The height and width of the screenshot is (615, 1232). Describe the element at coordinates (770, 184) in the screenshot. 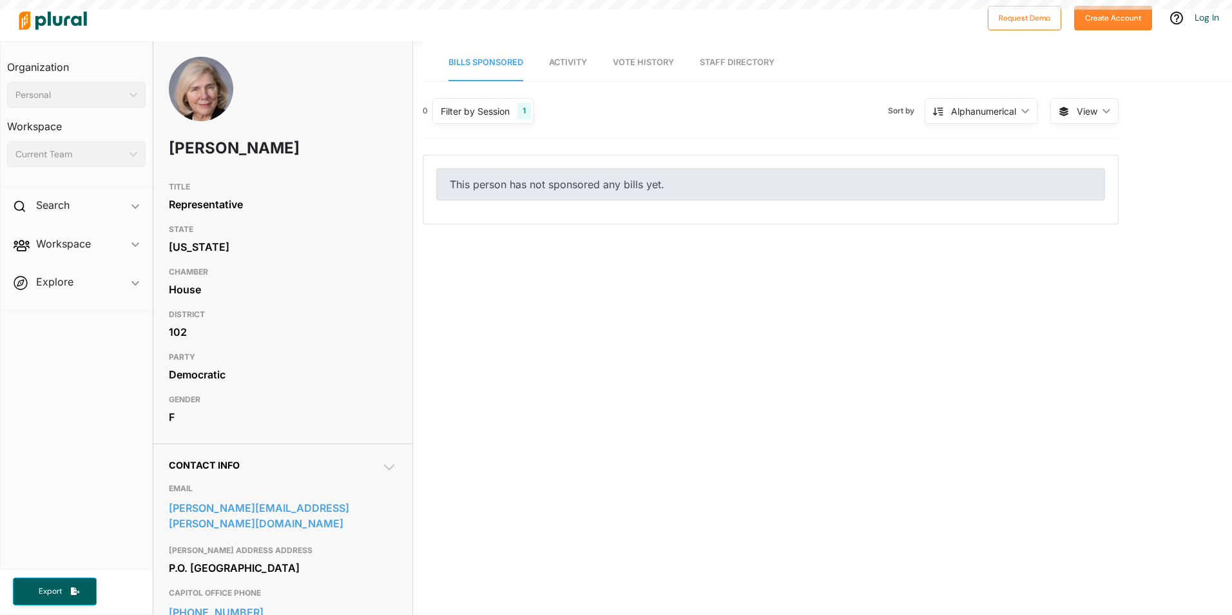

I see `div: This person has not sponsored any bills yet.` at that location.